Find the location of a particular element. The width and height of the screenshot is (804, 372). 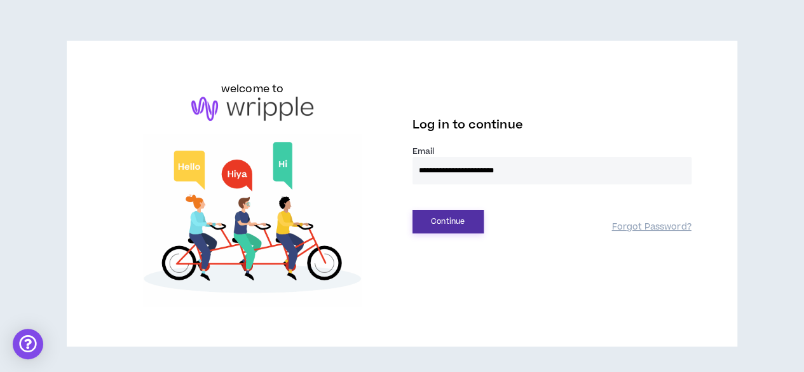

button: Continue is located at coordinates (448, 221).